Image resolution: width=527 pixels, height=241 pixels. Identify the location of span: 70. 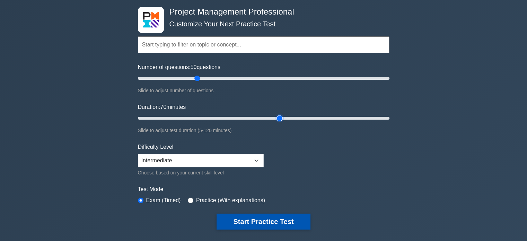
(163, 107).